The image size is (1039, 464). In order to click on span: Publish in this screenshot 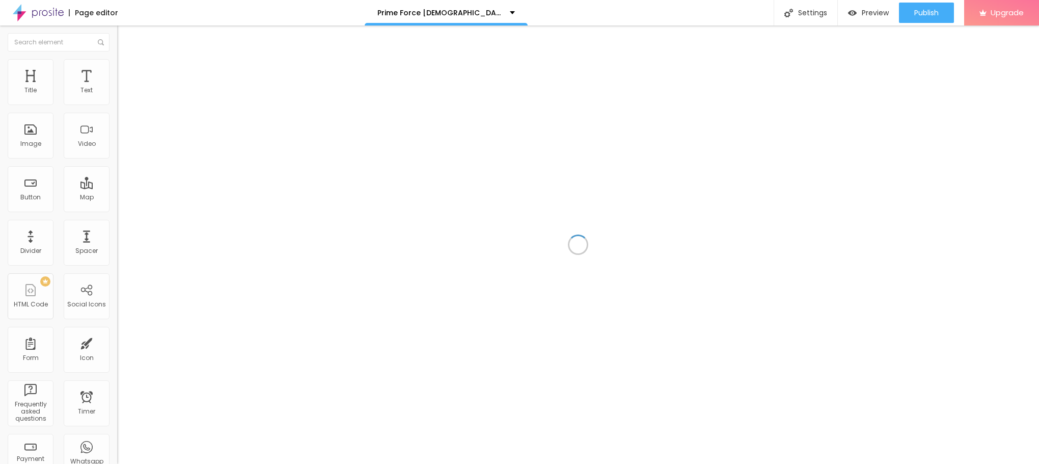, I will do `click(927, 13)`.